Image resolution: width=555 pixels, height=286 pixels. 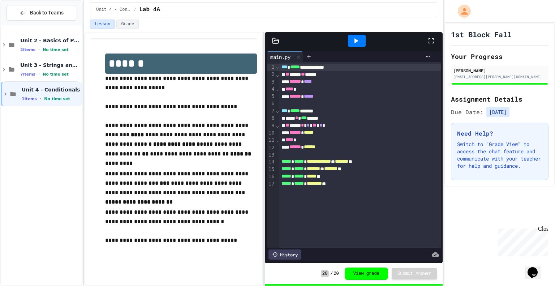 I want to click on h2: Assignment Details, so click(x=500, y=99).